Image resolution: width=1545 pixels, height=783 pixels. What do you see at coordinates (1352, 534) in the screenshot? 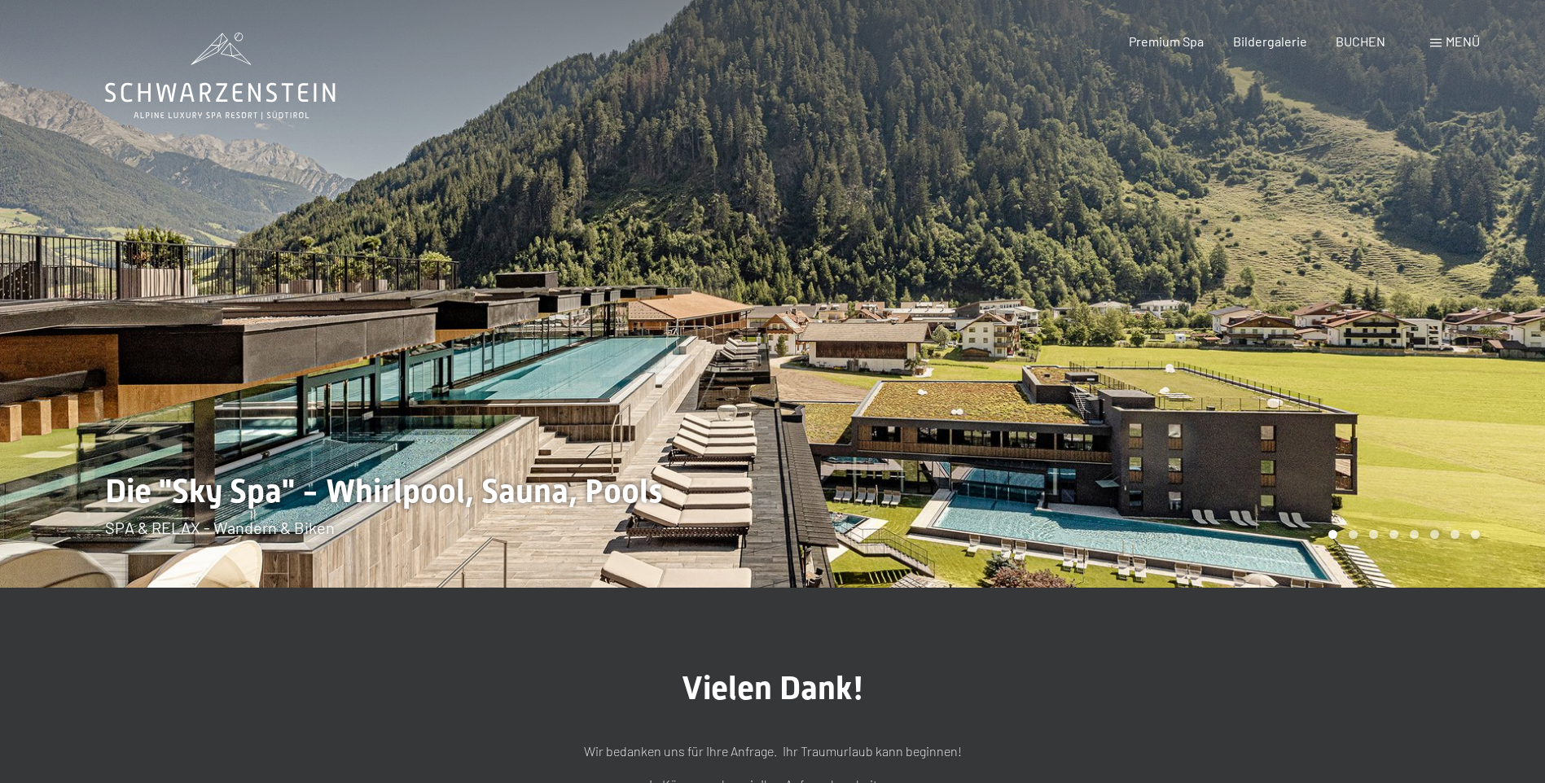
I see `div: Carousel Page 2` at bounding box center [1352, 534].